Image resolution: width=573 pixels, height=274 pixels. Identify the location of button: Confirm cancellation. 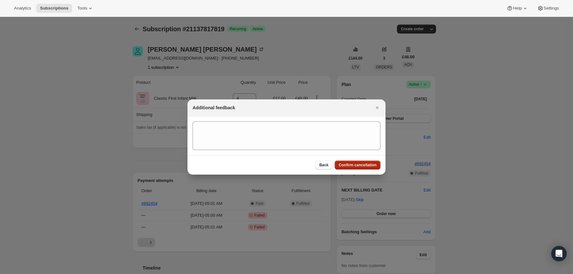
(357, 165).